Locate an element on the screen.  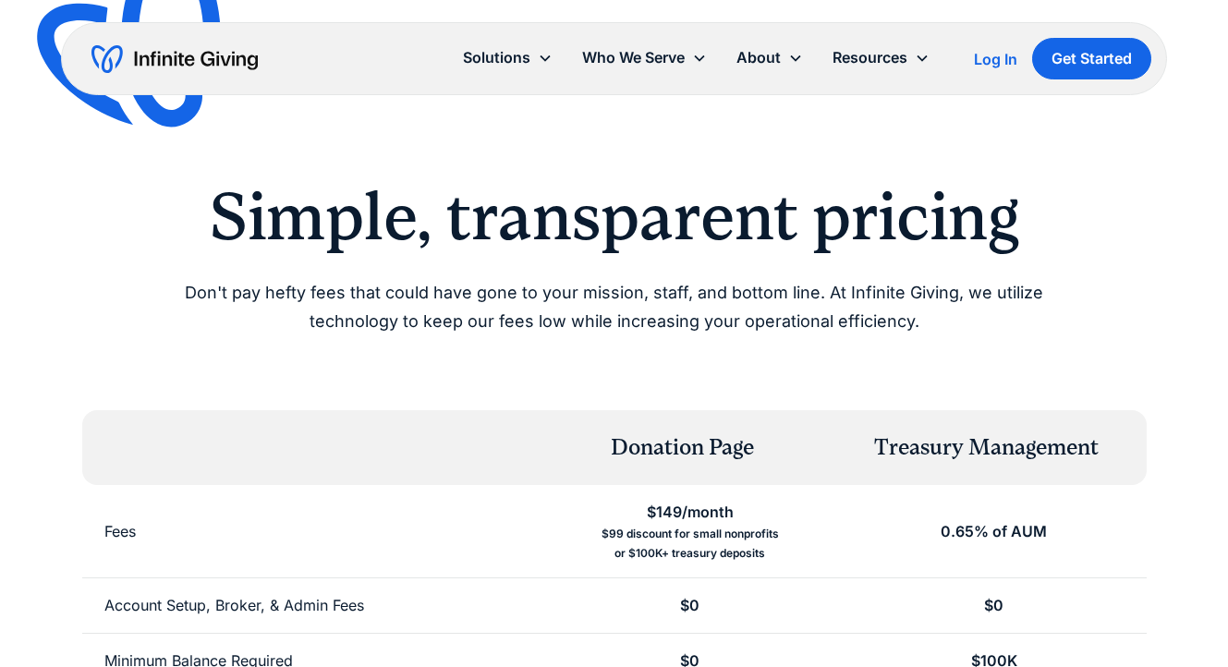
div: Fees is located at coordinates (120, 531).